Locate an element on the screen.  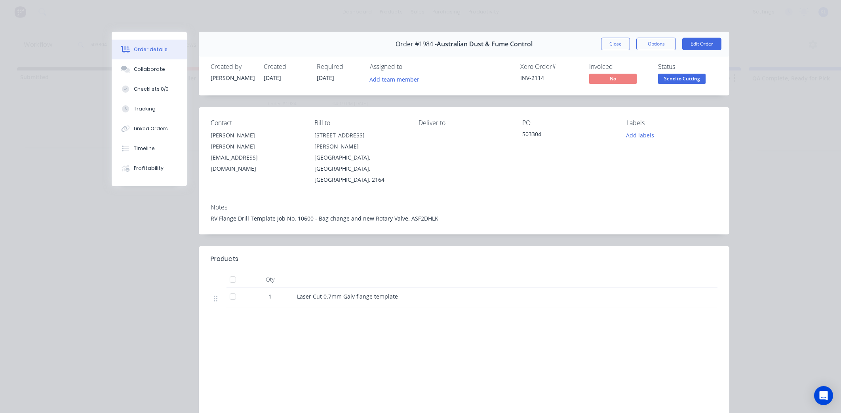
div: Bill to is located at coordinates (360, 123).